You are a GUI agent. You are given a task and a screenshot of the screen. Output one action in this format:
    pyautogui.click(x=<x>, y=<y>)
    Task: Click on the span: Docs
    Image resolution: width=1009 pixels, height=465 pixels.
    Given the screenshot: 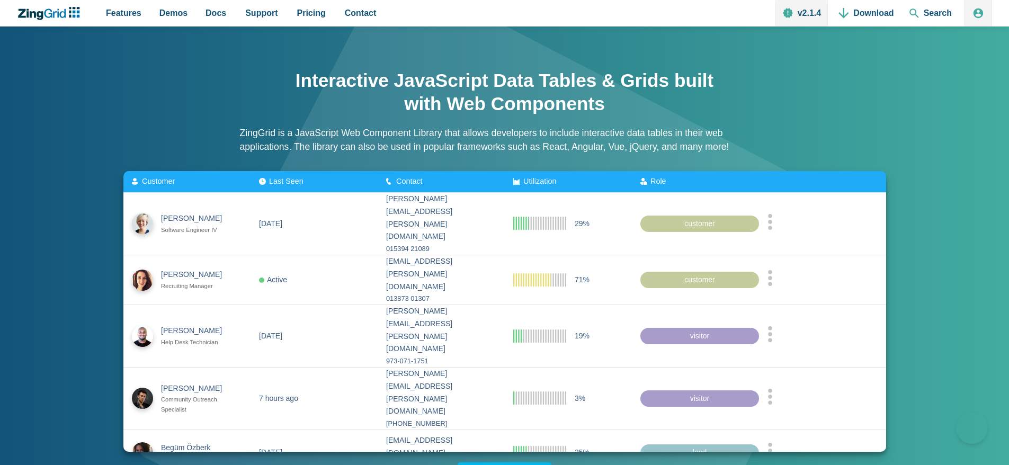 What is the action you would take?
    pyautogui.click(x=216, y=13)
    